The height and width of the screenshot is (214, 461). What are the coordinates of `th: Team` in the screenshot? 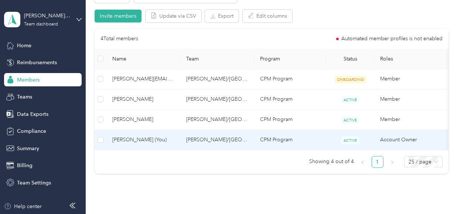 It's located at (217, 59).